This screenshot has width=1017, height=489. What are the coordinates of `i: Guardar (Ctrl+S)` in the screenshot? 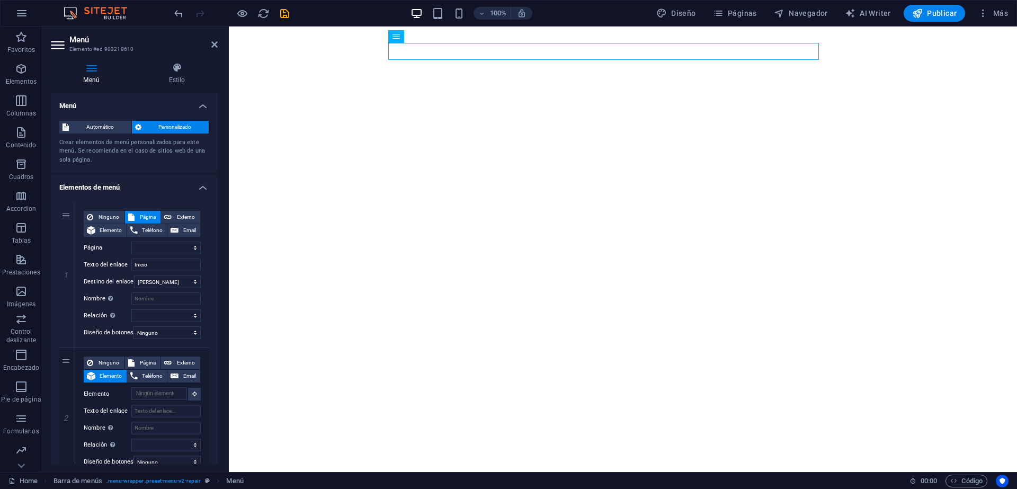 It's located at (285, 13).